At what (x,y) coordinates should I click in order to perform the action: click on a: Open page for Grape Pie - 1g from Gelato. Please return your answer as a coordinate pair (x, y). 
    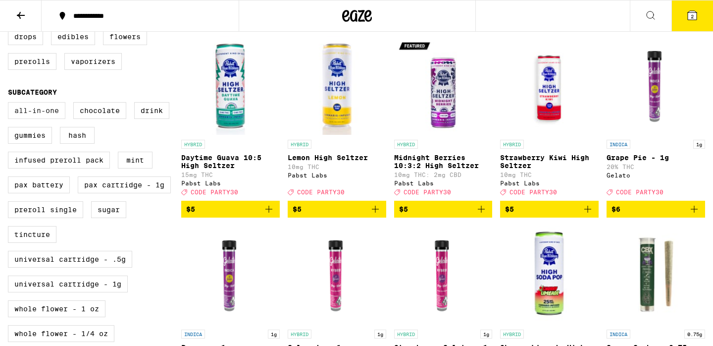
    Looking at the image, I should click on (656, 118).